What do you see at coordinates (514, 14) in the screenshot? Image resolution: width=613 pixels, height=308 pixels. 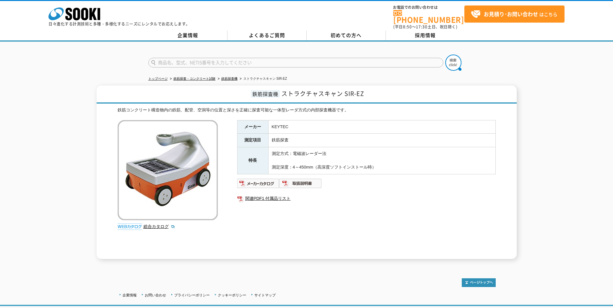 I see `a: お見積り･お問い合わせはこちら` at bounding box center [514, 14].